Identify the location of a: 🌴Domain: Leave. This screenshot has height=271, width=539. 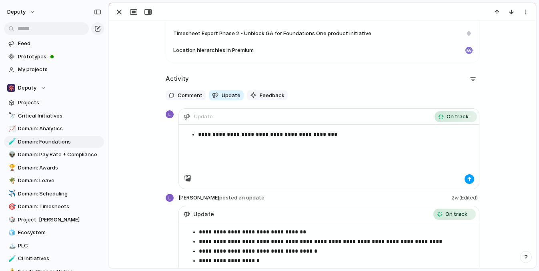
(54, 181).